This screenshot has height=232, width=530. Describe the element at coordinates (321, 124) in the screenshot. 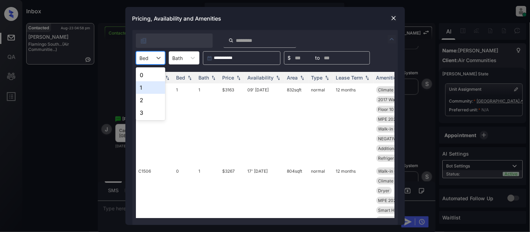

I see `td: normal` at that location.